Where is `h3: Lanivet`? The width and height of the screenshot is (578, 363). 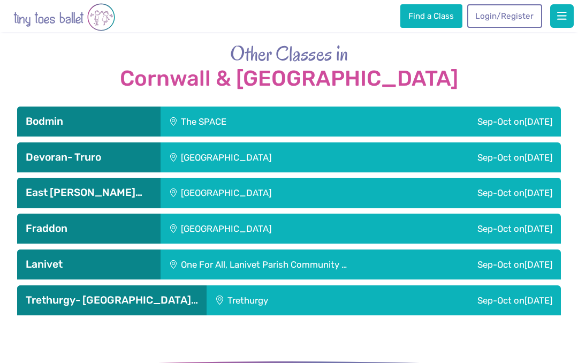
h3: Lanivet is located at coordinates (88, 264).